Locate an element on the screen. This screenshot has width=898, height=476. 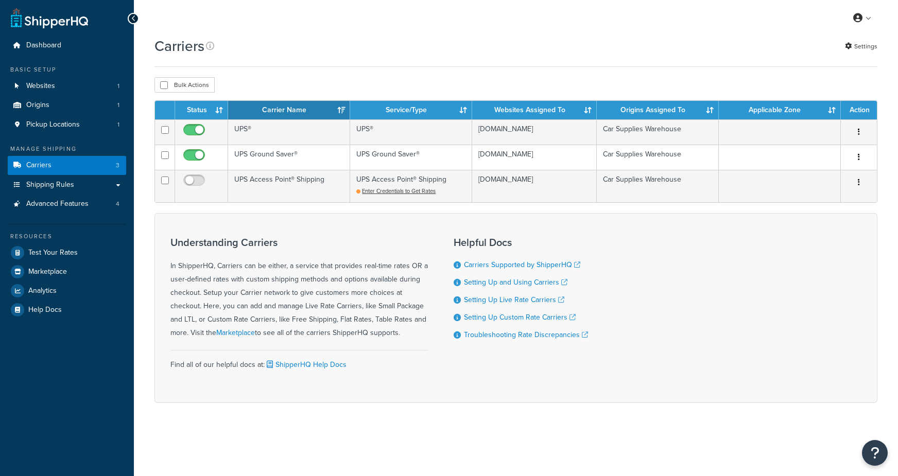
a: Setting Up Custom Rate Carriers is located at coordinates (519, 317).